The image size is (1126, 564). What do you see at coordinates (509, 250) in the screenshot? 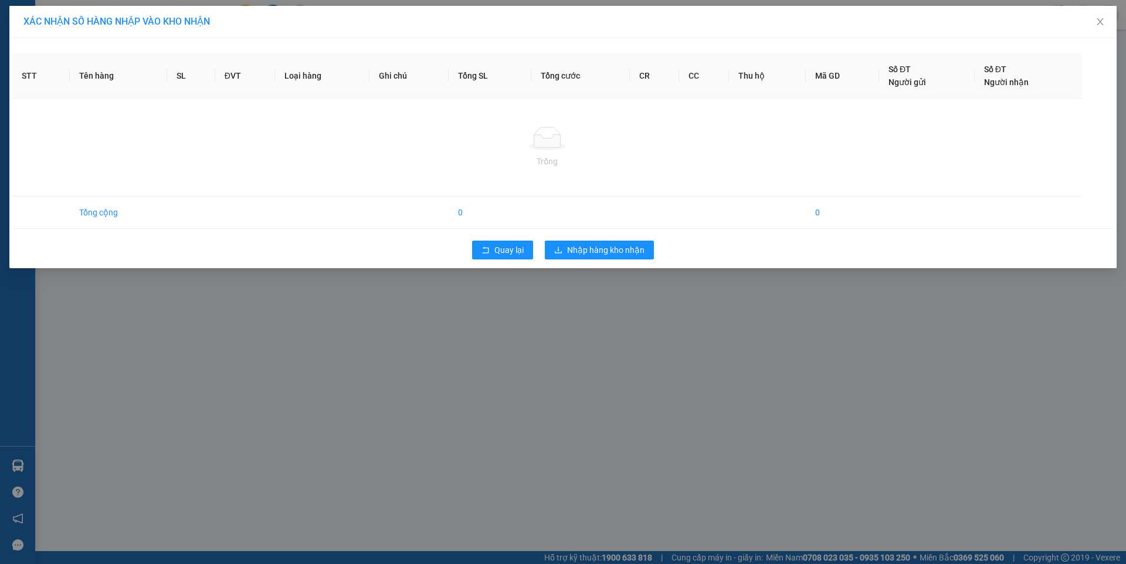
I see `span: Quay lại` at bounding box center [509, 250].